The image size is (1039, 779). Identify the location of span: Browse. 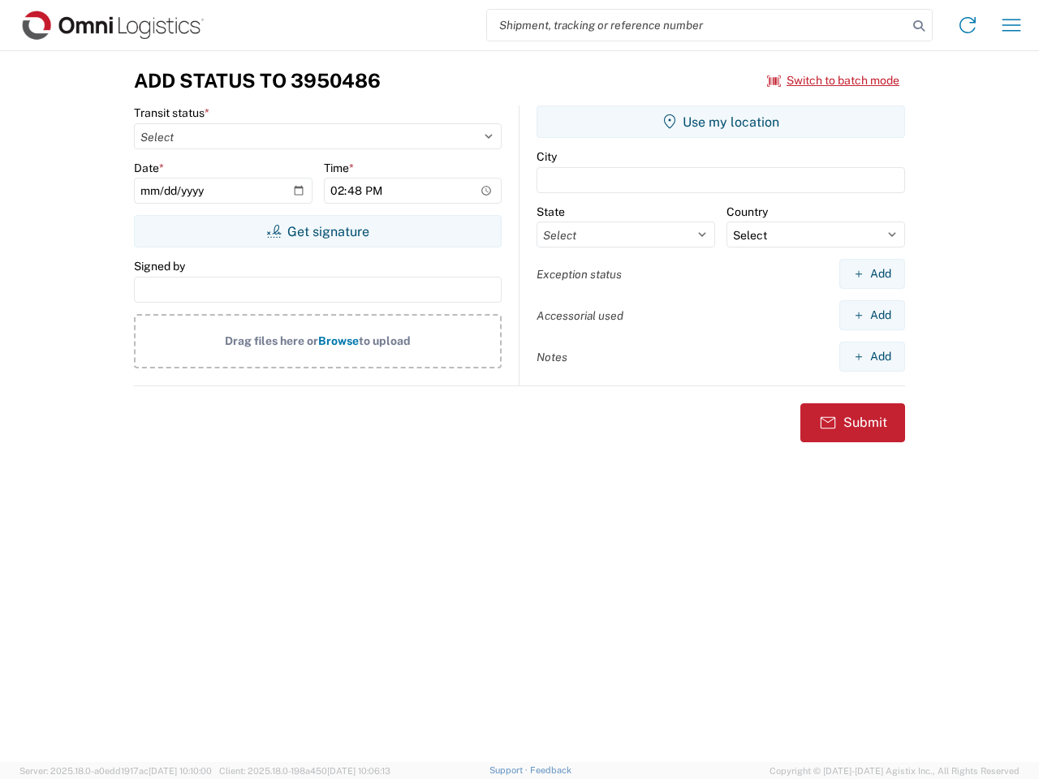
(339, 341).